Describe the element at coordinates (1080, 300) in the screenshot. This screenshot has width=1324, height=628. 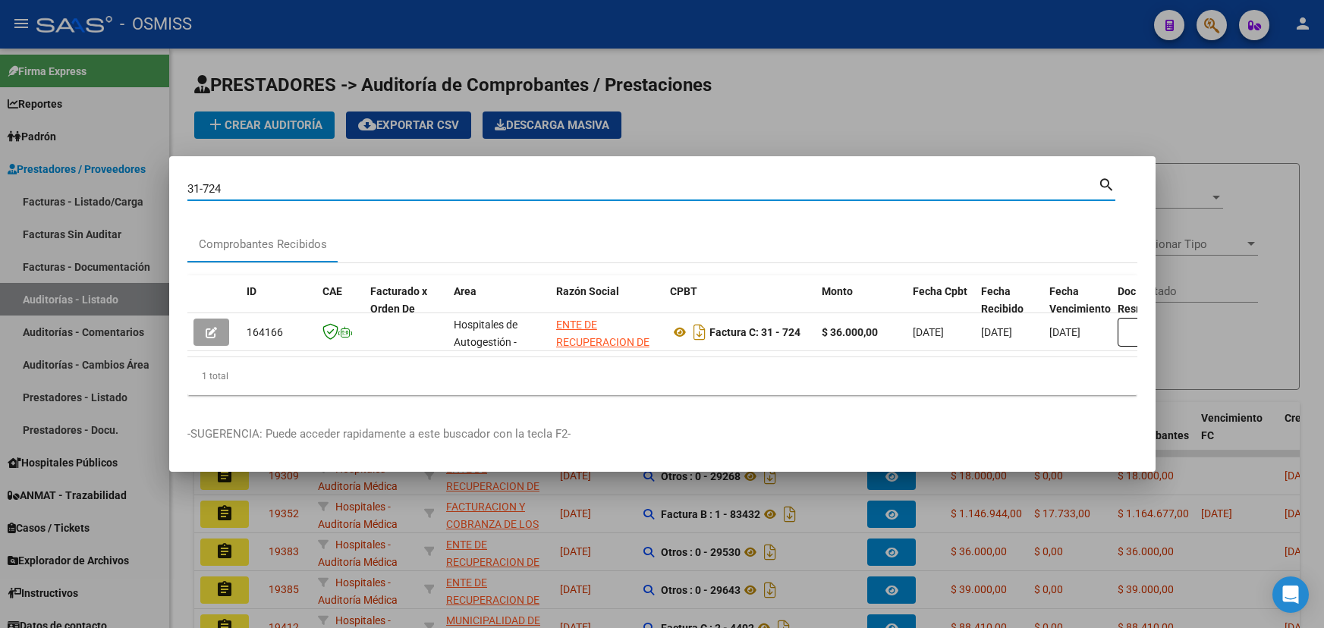
I see `span: Fecha Vencimiento` at that location.